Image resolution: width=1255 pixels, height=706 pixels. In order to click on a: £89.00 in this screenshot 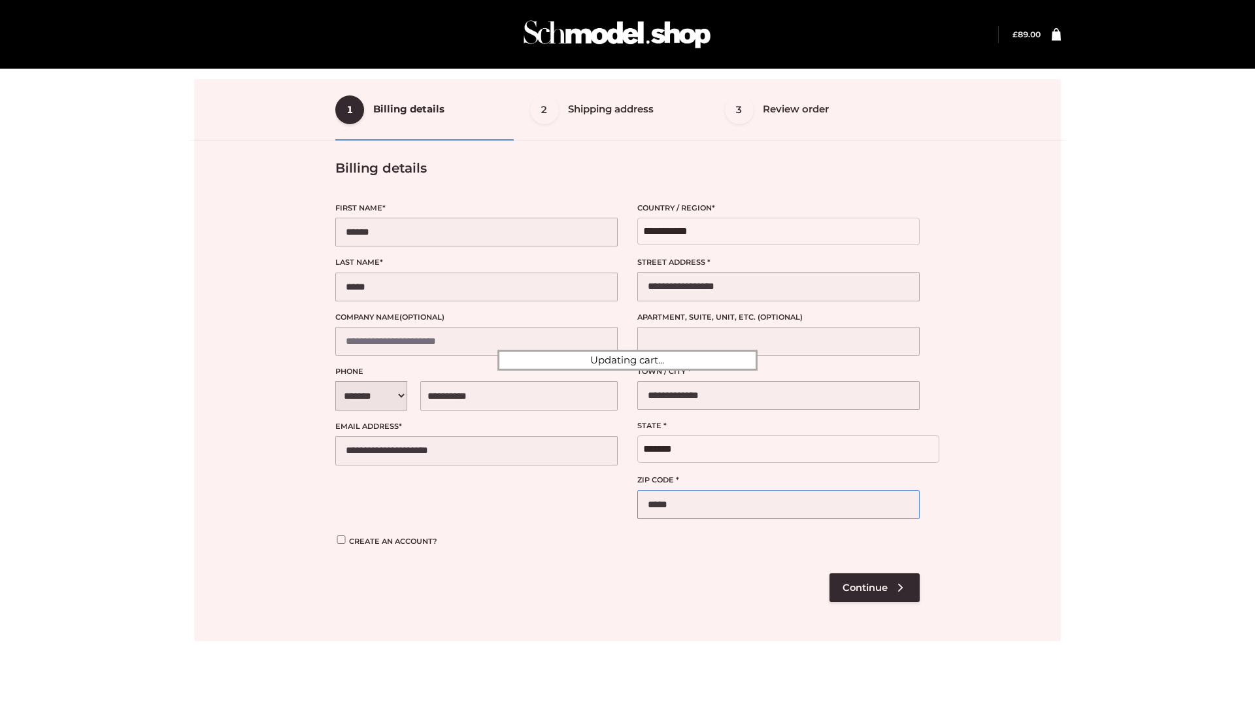, I will do `click(1026, 34)`.